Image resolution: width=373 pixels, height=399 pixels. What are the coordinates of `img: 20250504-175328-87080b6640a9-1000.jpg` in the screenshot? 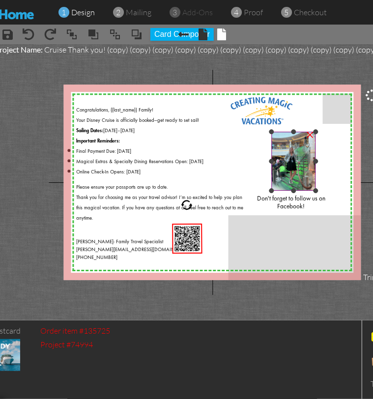 It's located at (294, 161).